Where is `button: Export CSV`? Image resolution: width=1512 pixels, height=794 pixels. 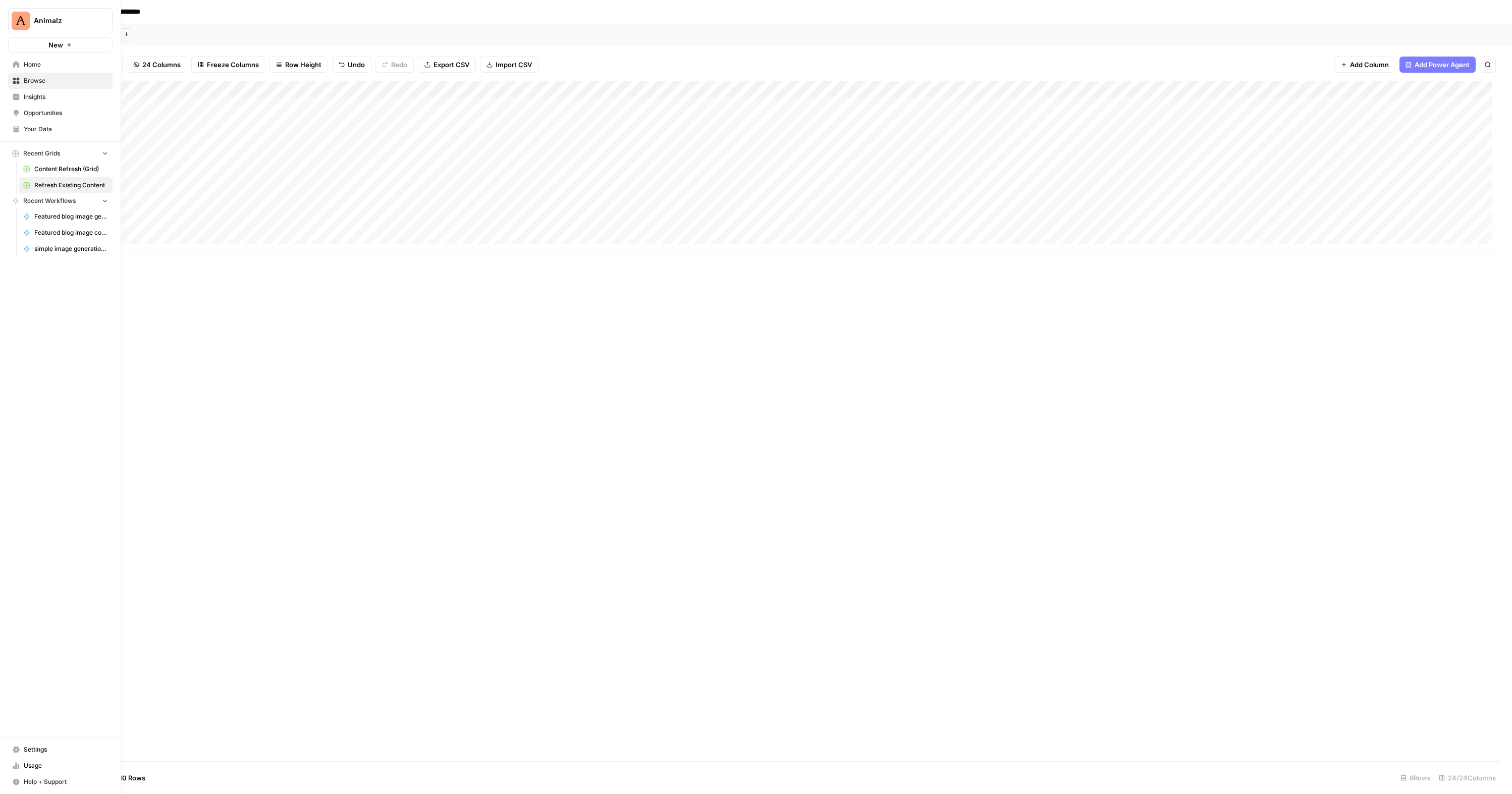
button: Export CSV is located at coordinates (446, 64).